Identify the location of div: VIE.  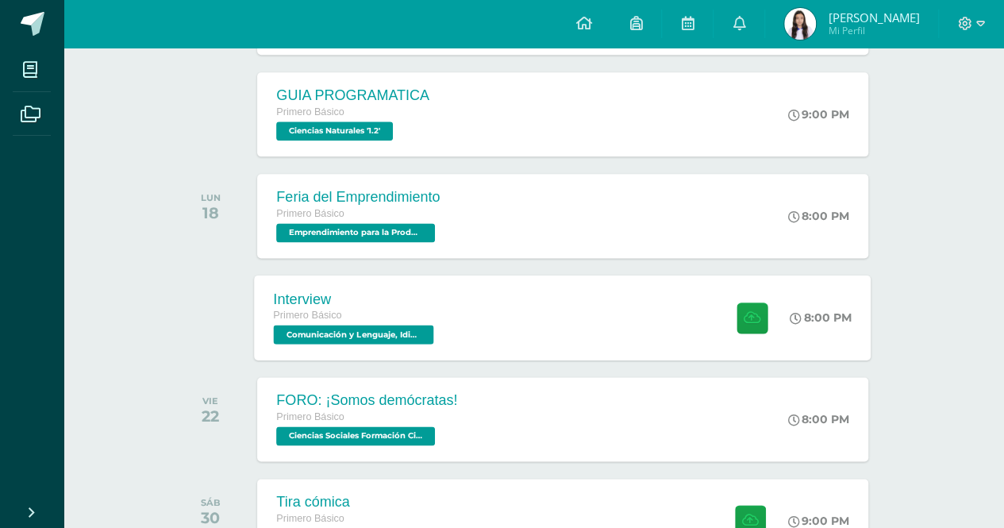
(210, 401).